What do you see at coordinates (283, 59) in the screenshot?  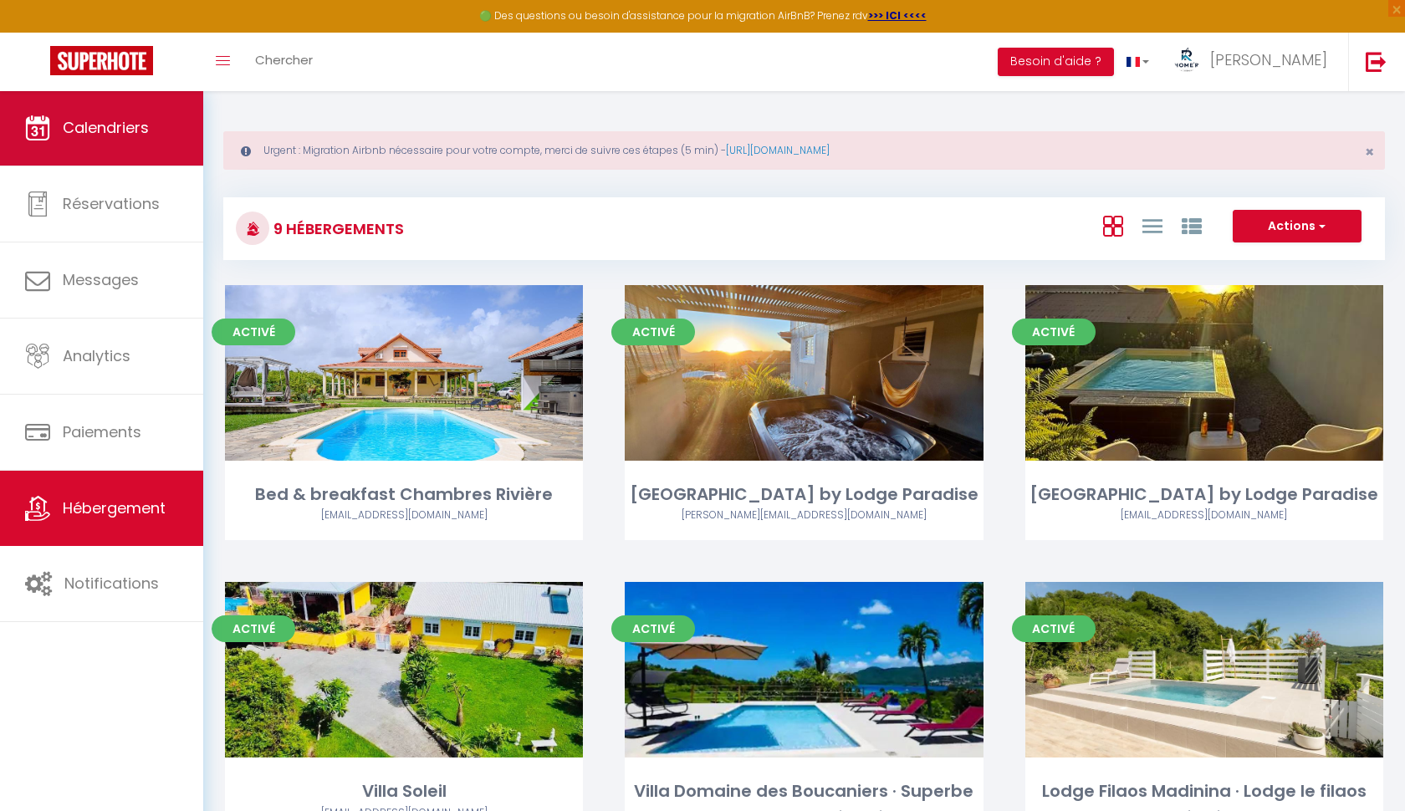 I see `span: Chercher` at bounding box center [283, 59].